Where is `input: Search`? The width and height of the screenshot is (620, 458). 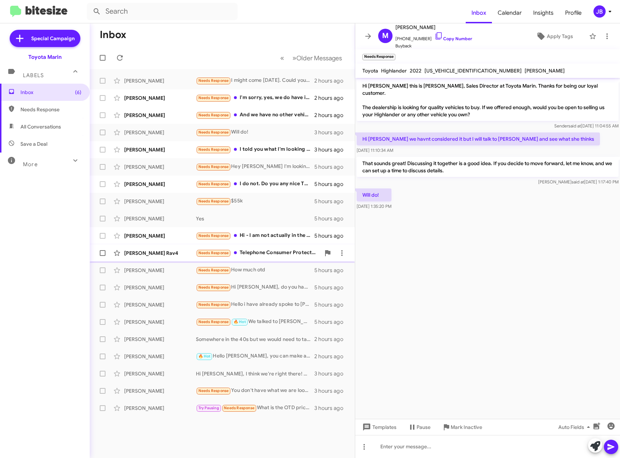 input: Search is located at coordinates (162, 11).